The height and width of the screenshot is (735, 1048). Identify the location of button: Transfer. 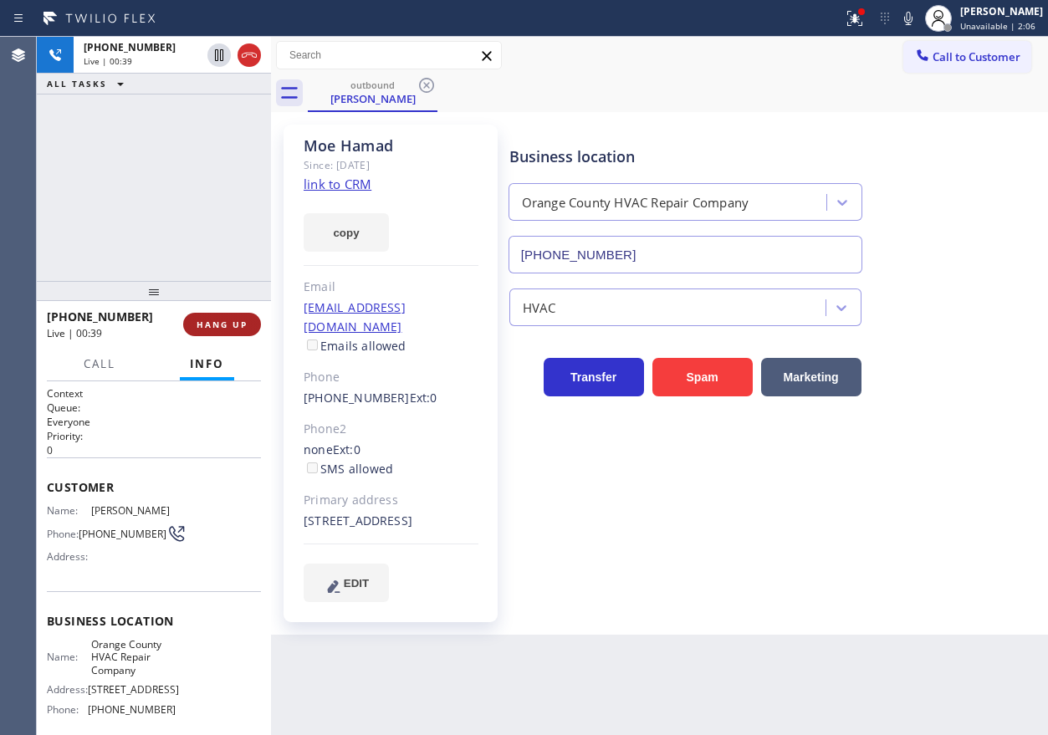
(594, 377).